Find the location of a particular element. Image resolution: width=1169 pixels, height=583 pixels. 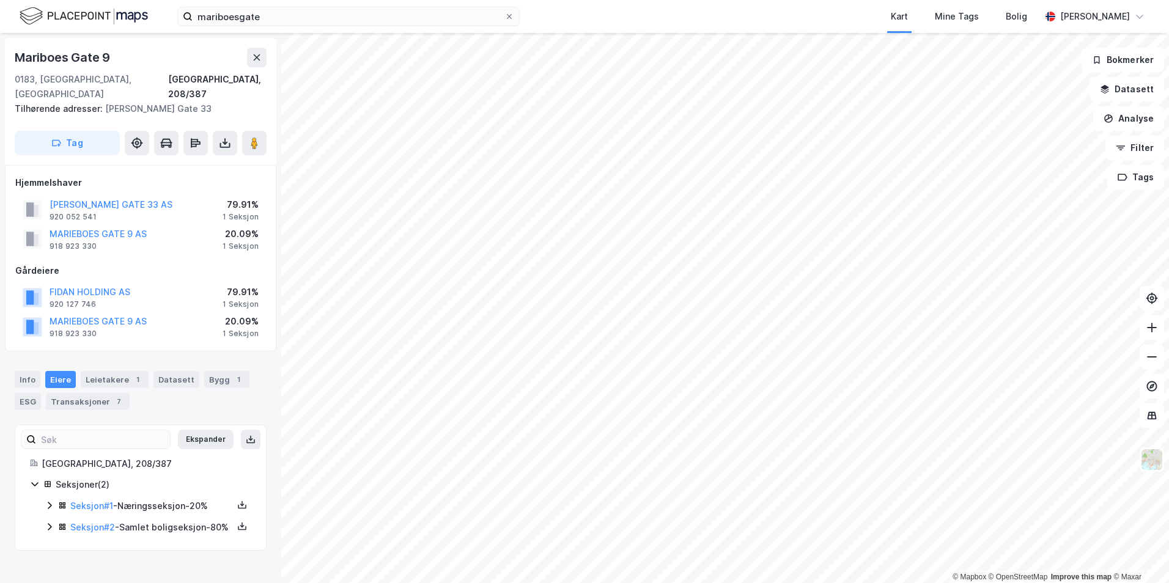

div: 7 is located at coordinates (119, 402).